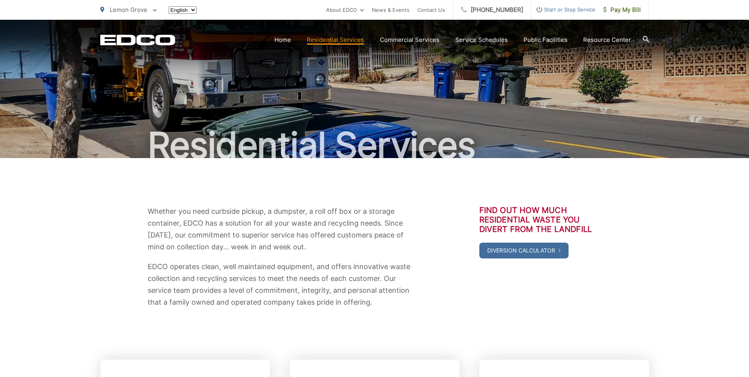 Image resolution: width=749 pixels, height=377 pixels. Describe the element at coordinates (283, 40) in the screenshot. I see `a: Home` at that location.